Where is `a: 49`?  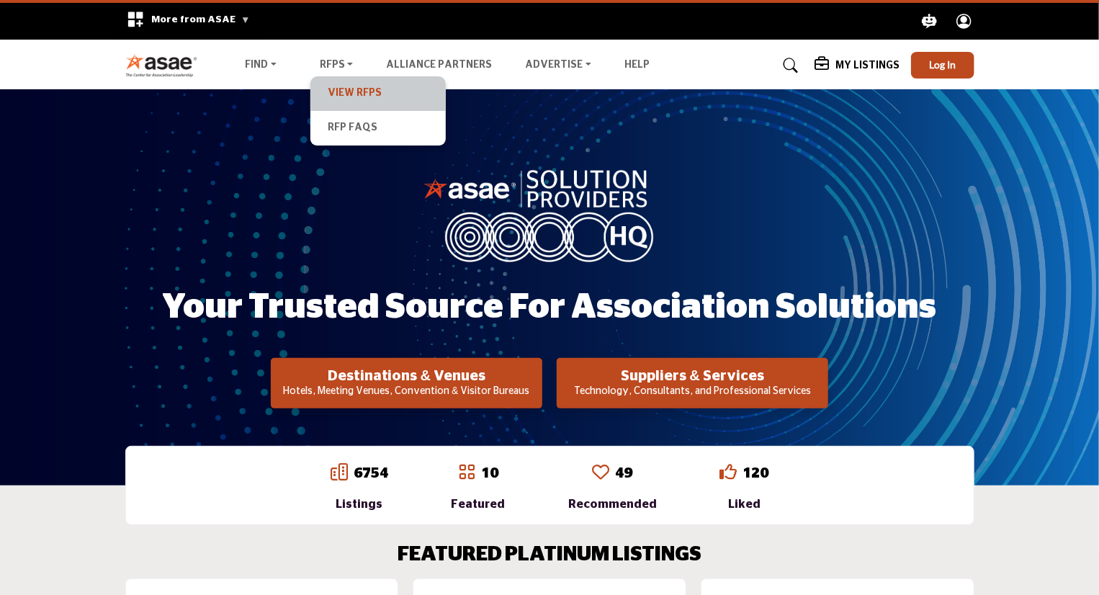 a: 49 is located at coordinates (624, 473).